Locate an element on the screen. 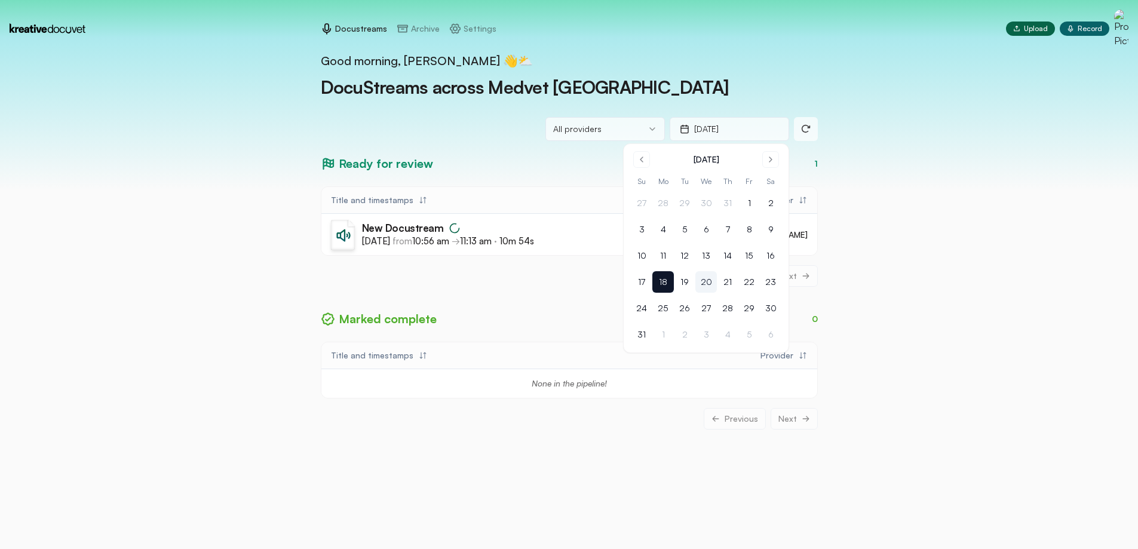 This screenshot has height=549, width=1138. button: 7 is located at coordinates (727, 229).